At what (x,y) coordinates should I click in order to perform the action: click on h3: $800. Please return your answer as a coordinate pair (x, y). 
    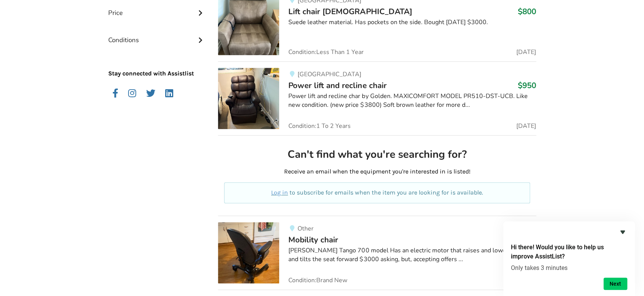
    Looking at the image, I should click on (527, 11).